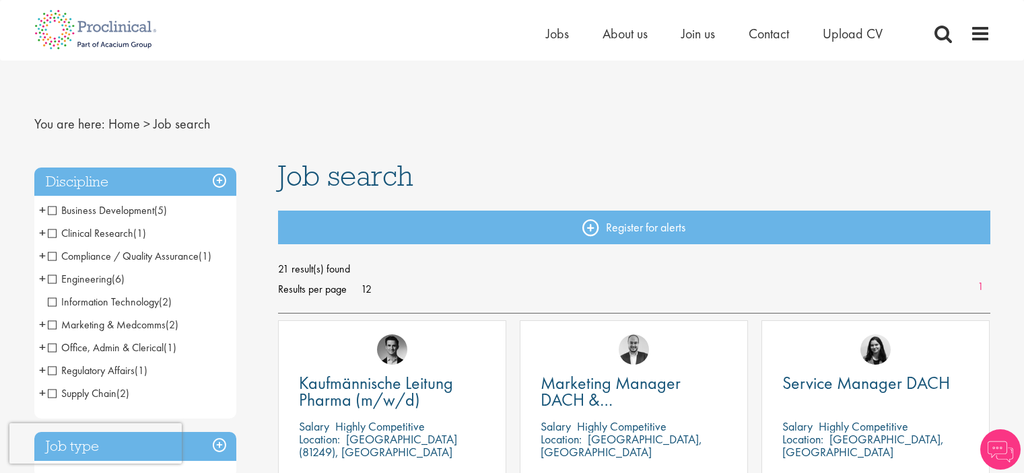  Describe the element at coordinates (69, 124) in the screenshot. I see `span: You are here:` at that location.